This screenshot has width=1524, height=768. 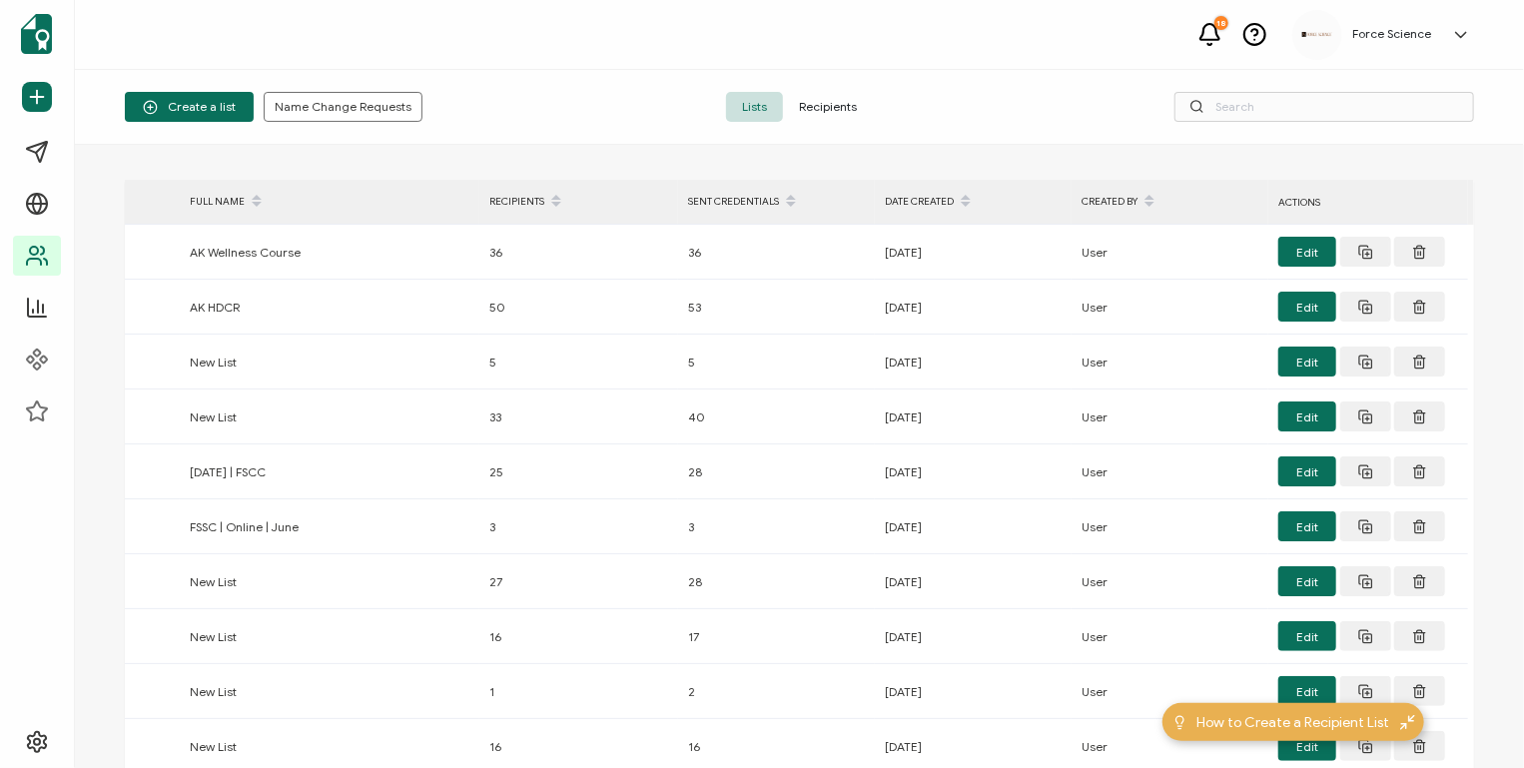 I want to click on div: 27, so click(x=578, y=581).